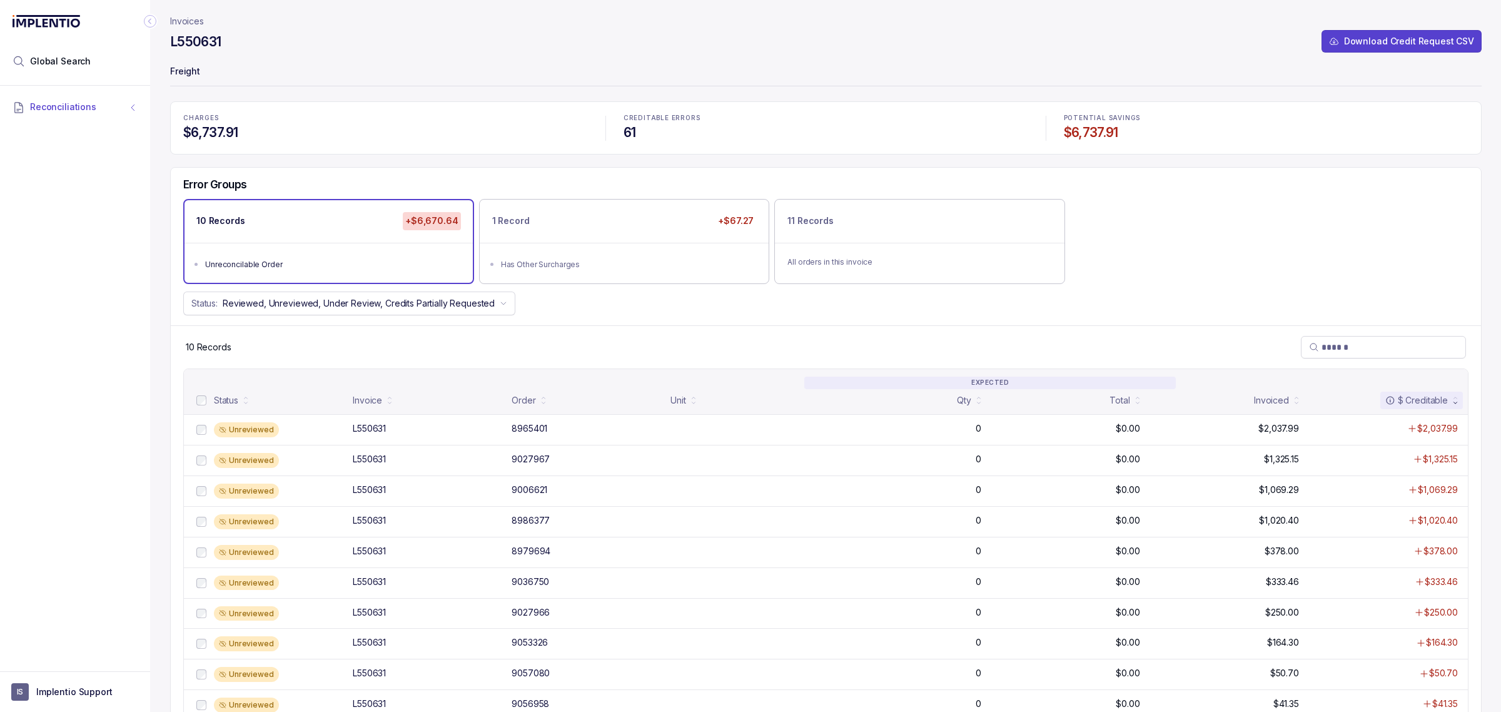 This screenshot has width=1501, height=712. Describe the element at coordinates (1266, 118) in the screenshot. I see `p: POTENTIAL SAVINGS` at that location.